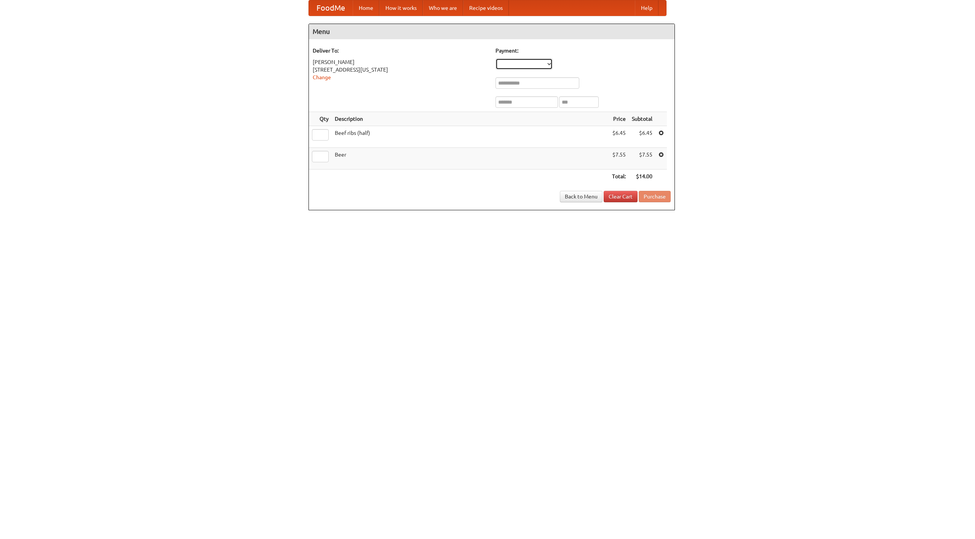 The width and height of the screenshot is (975, 539). What do you see at coordinates (320, 119) in the screenshot?
I see `th: Qty` at bounding box center [320, 119].